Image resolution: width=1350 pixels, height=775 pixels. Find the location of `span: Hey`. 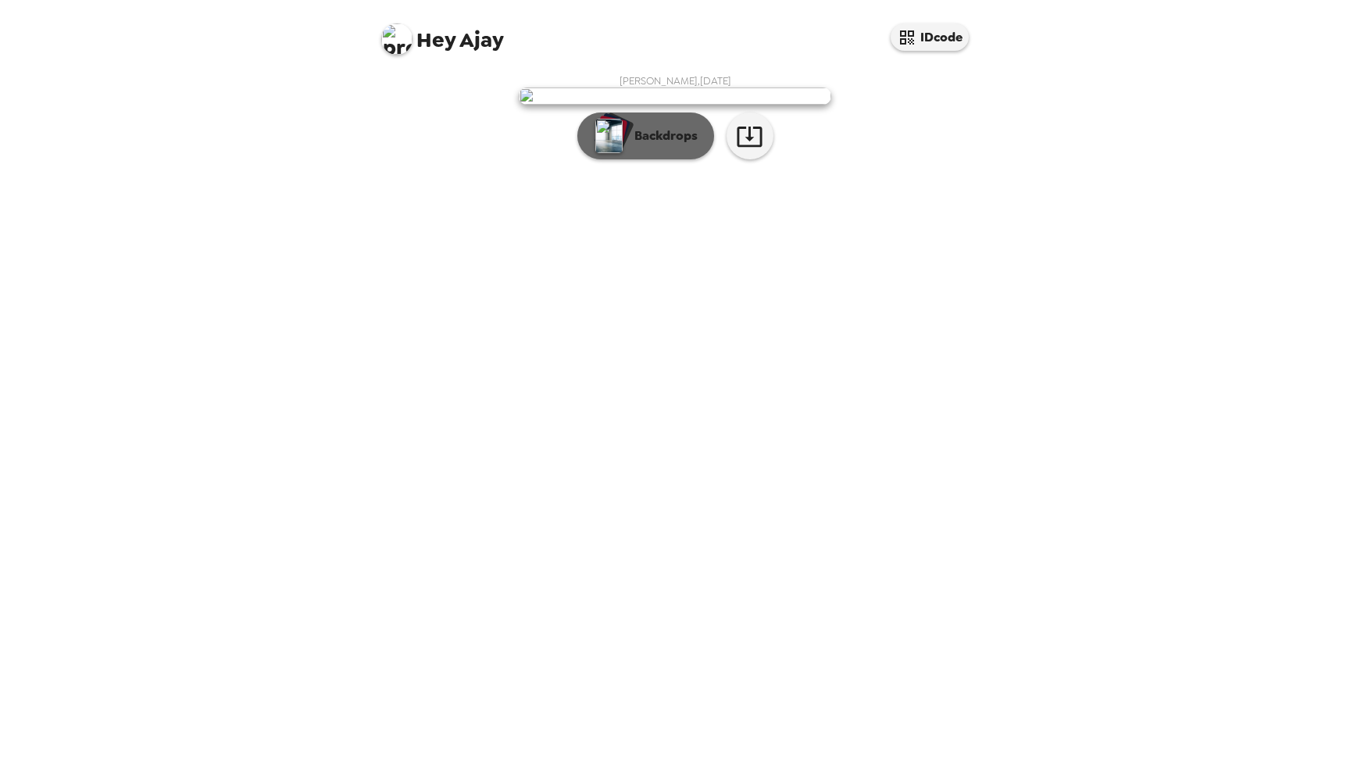

span: Hey is located at coordinates (436, 40).